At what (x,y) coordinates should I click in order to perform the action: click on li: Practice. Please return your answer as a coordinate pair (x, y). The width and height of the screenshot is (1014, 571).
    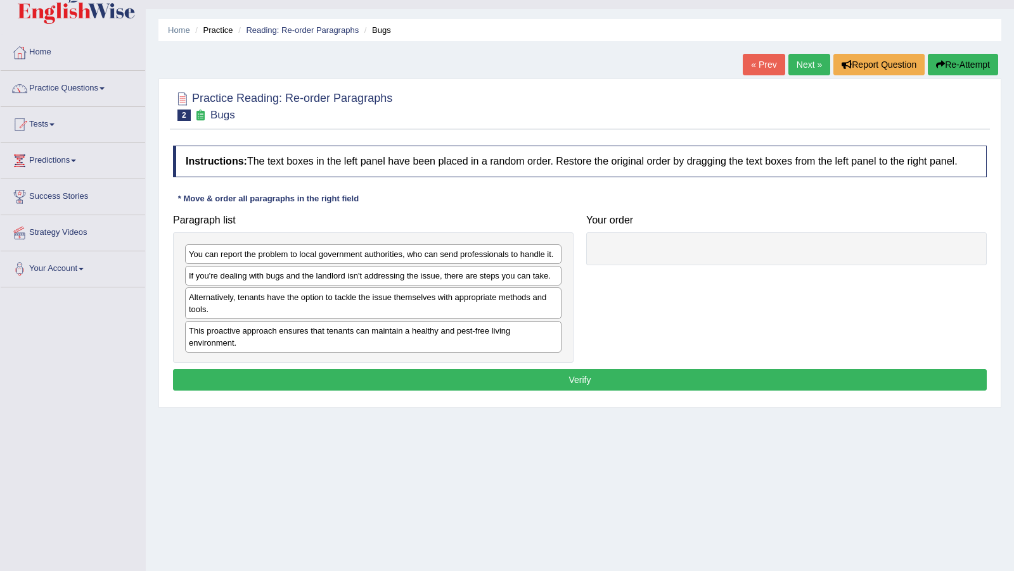
    Looking at the image, I should click on (212, 30).